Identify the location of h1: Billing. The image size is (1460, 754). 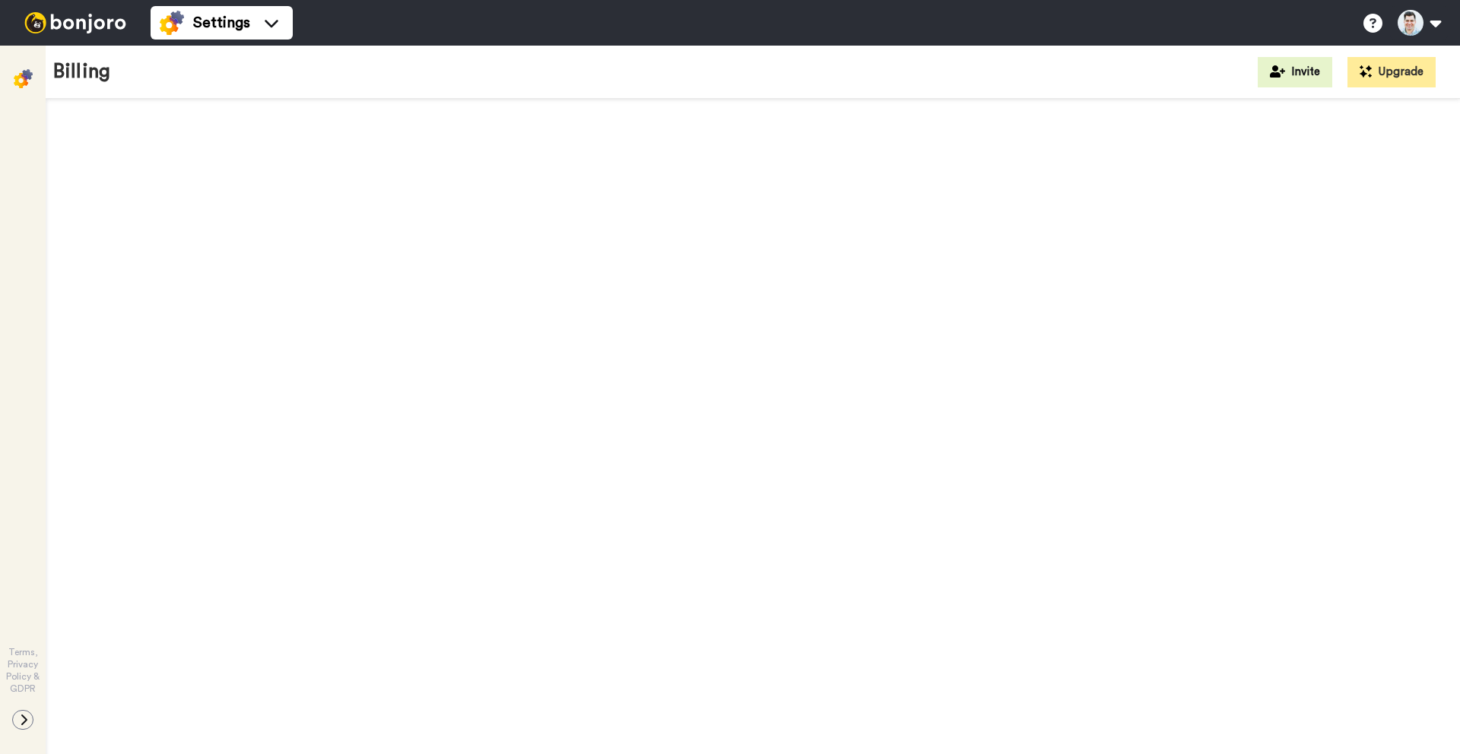
(81, 71).